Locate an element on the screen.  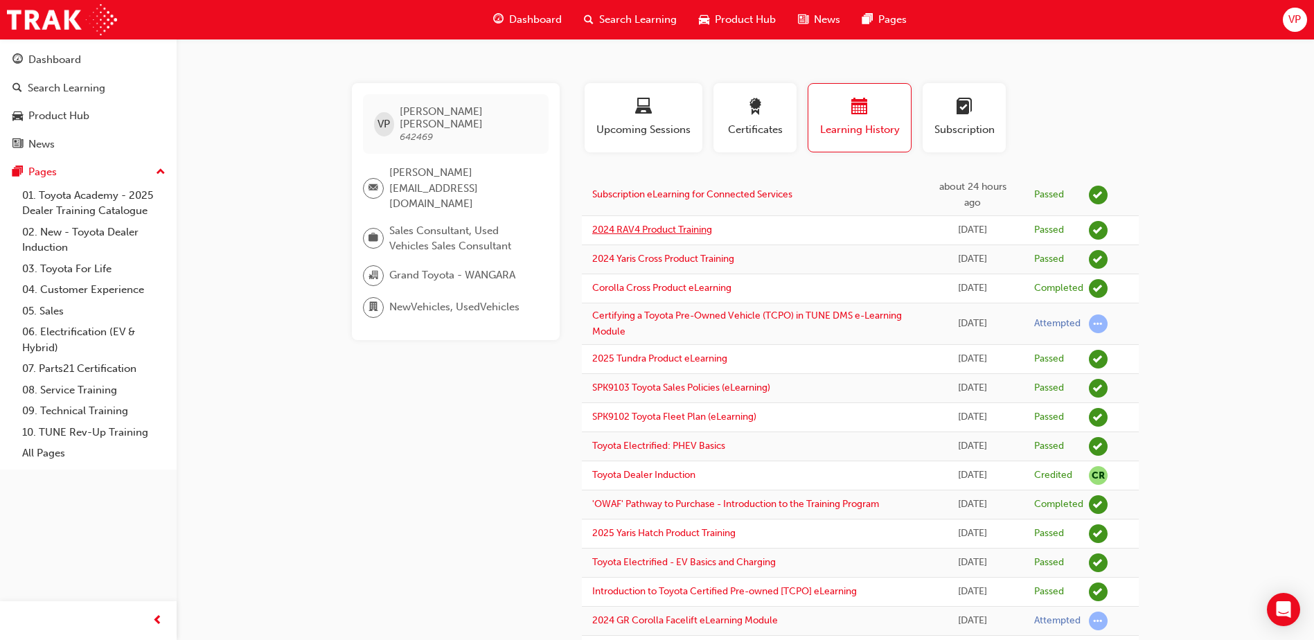
span: award-icon is located at coordinates (755, 107).